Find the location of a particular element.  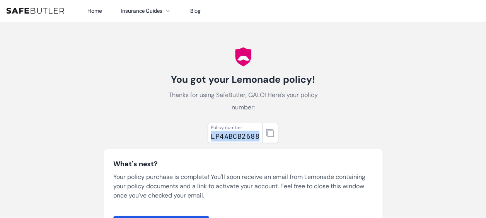

h3: What's next? is located at coordinates (243, 164).